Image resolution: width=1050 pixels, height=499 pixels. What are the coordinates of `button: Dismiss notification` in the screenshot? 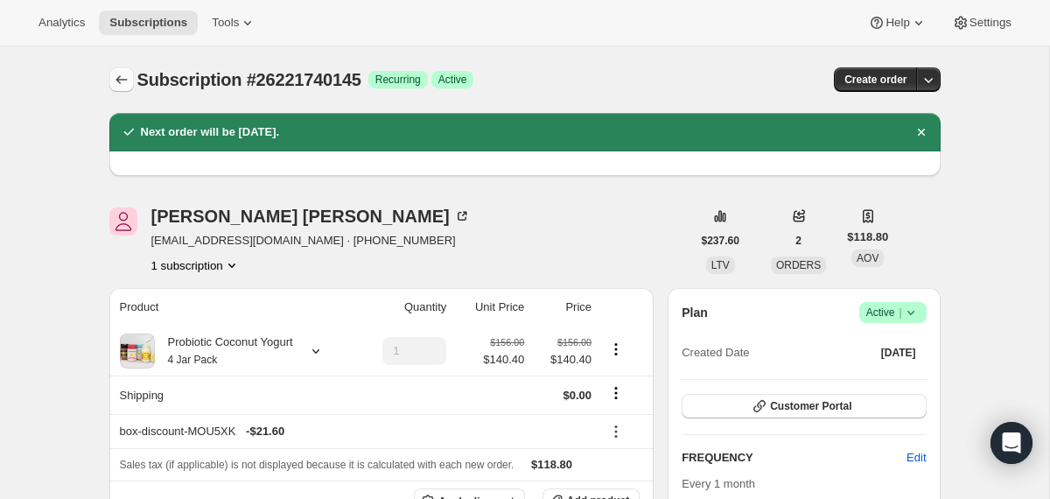 It's located at (922, 132).